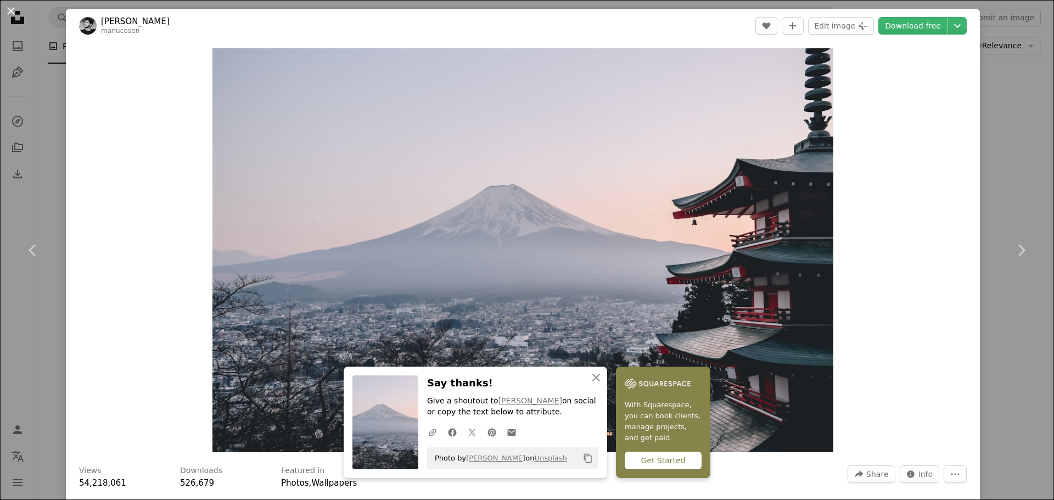  I want to click on a: Share on Twitter, so click(472, 432).